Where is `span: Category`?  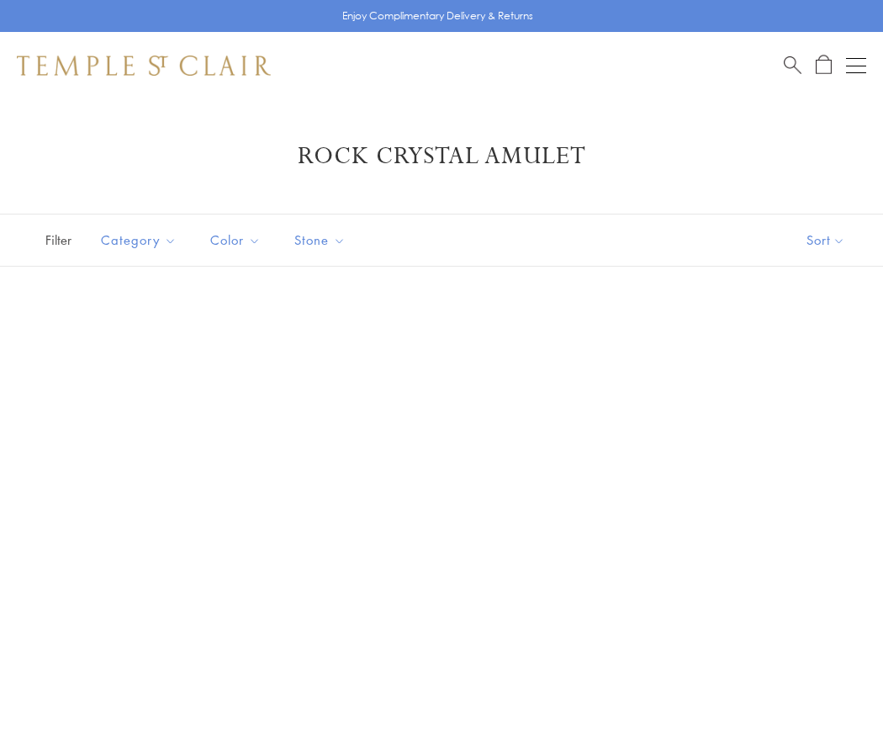 span: Category is located at coordinates (140, 240).